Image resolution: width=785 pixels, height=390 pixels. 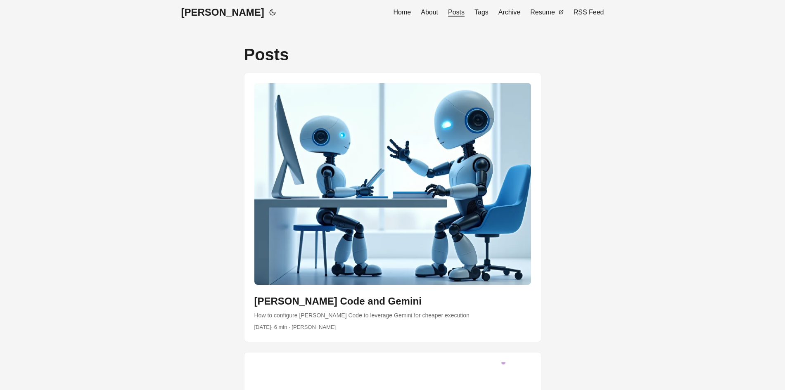 I want to click on span: Resume, so click(x=542, y=12).